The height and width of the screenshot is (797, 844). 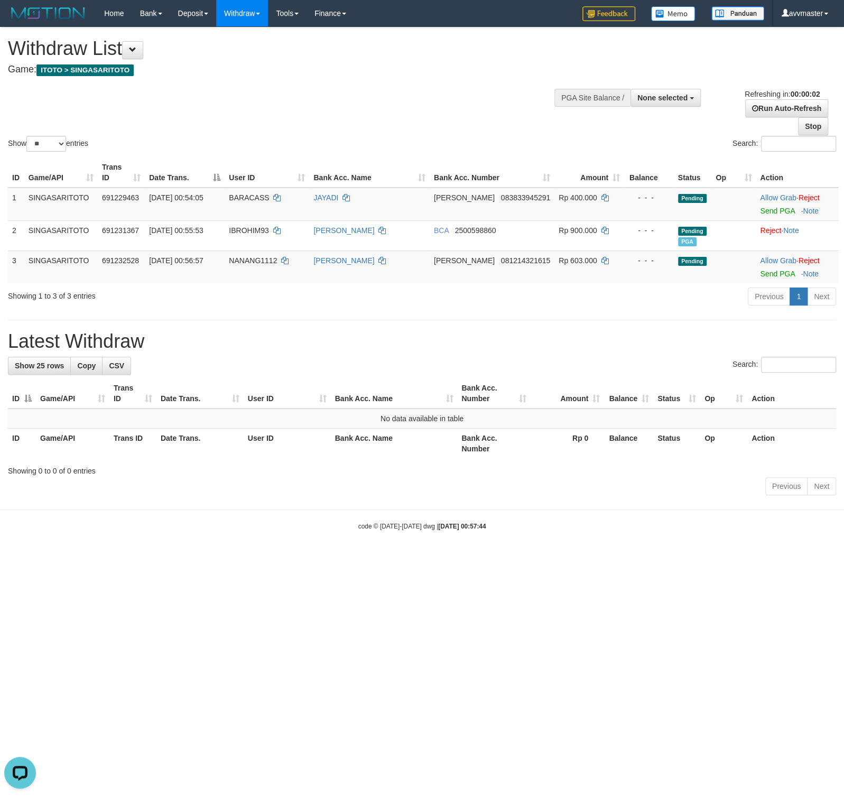 What do you see at coordinates (805, 94) in the screenshot?
I see `strong: 00:00:02` at bounding box center [805, 94].